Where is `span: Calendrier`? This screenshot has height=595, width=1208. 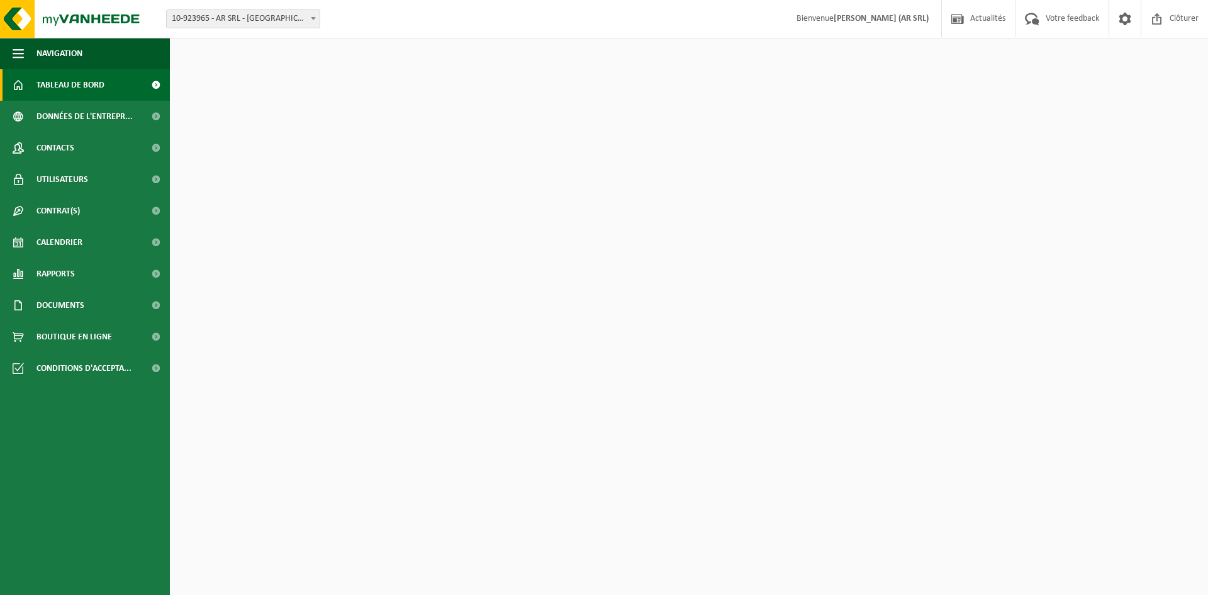
span: Calendrier is located at coordinates (59, 242).